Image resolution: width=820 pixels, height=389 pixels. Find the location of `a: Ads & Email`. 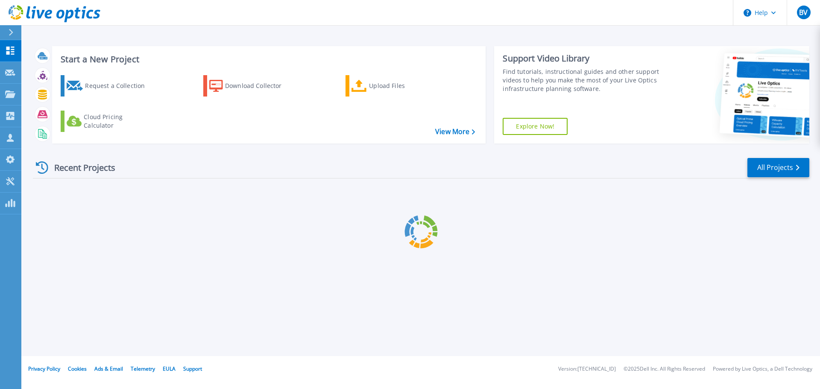

a: Ads & Email is located at coordinates (108, 369).